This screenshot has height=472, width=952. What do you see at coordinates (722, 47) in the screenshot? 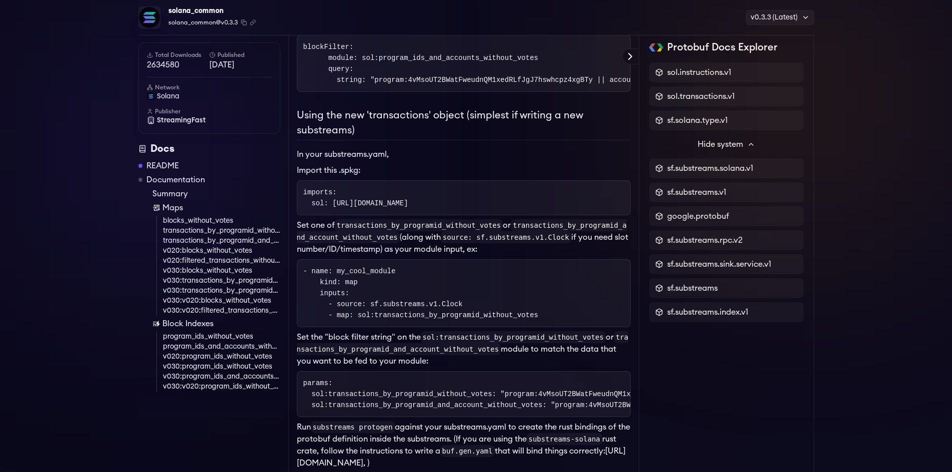
I see `h2: Protobuf Docs Explorer` at bounding box center [722, 47].